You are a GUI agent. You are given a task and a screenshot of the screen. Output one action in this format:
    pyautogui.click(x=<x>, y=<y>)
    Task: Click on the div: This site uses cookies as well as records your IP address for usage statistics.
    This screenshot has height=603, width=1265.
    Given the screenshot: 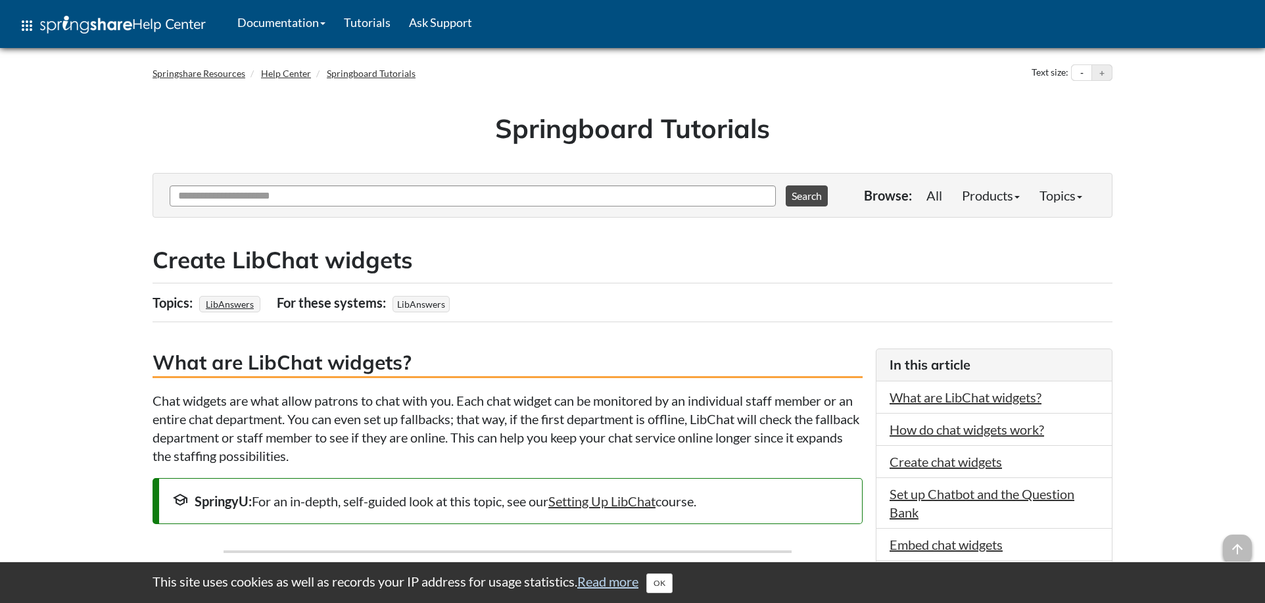 What is the action you would take?
    pyautogui.click(x=633, y=583)
    